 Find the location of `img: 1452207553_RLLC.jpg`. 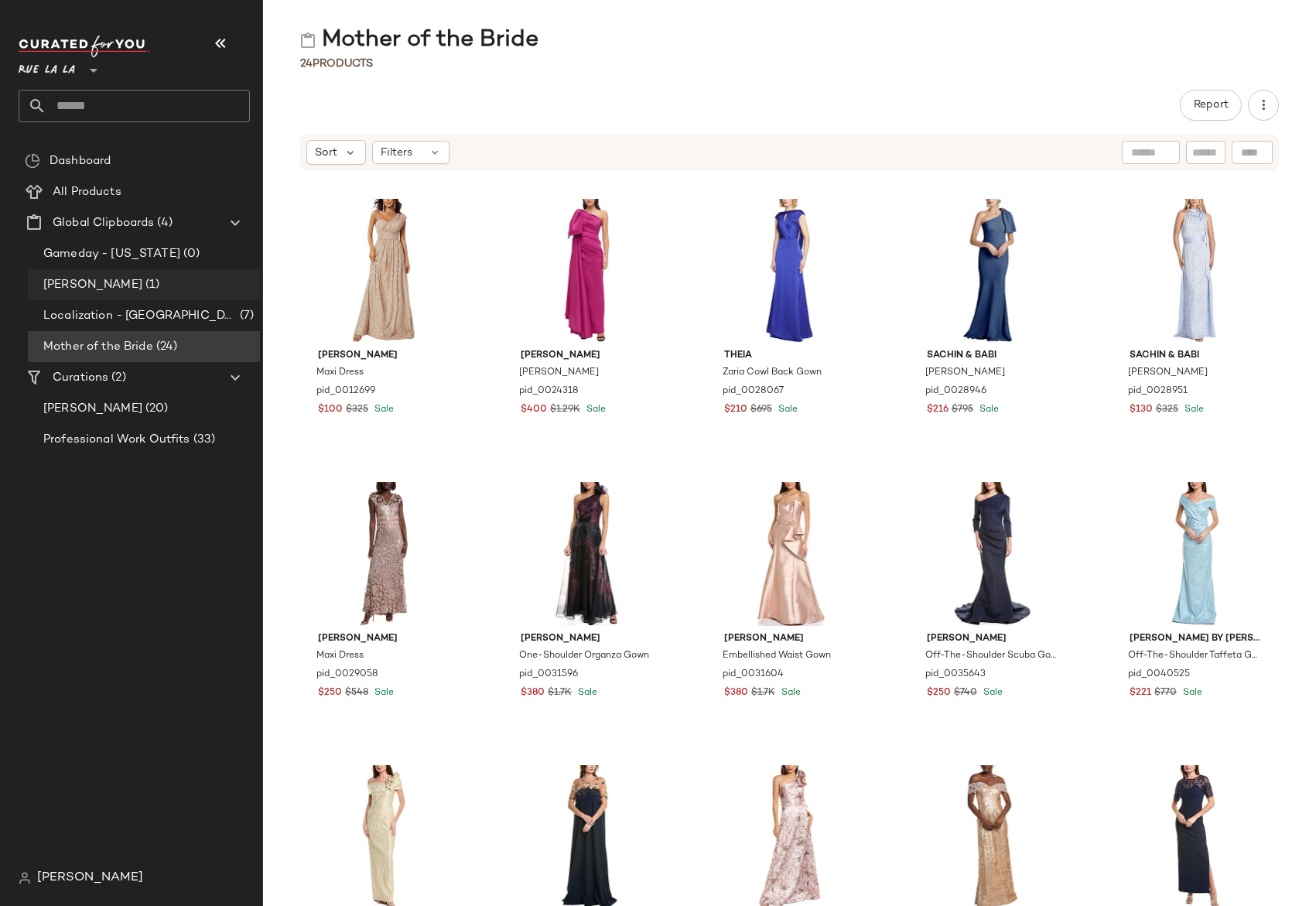

img: 1452207553_RLLC.jpg is located at coordinates (993, 271).